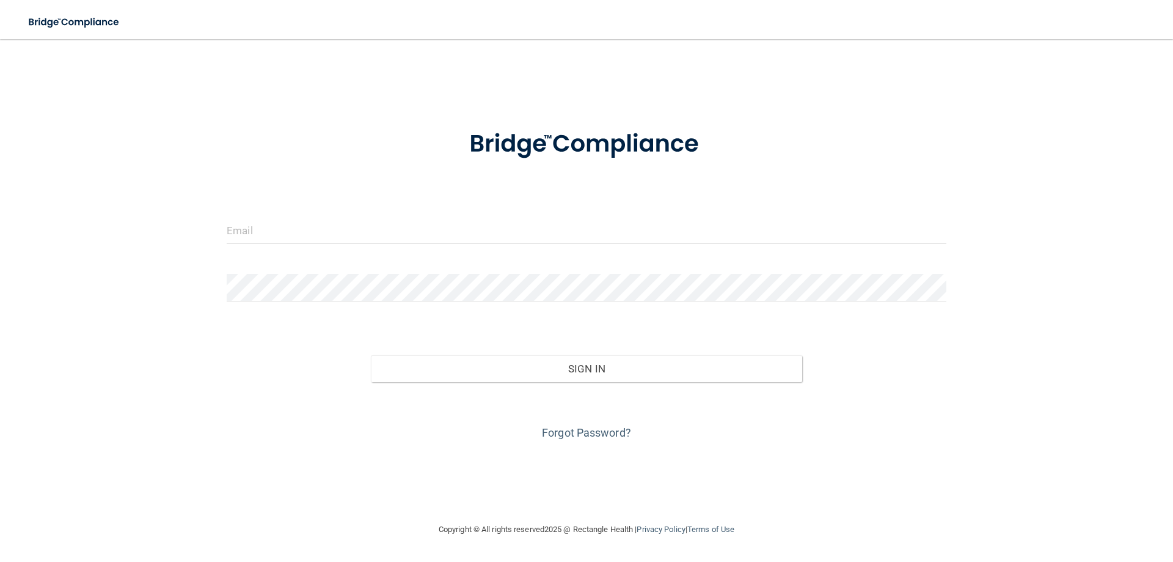 This screenshot has height=562, width=1173. Describe the element at coordinates (587, 230) in the screenshot. I see `input: Email` at that location.